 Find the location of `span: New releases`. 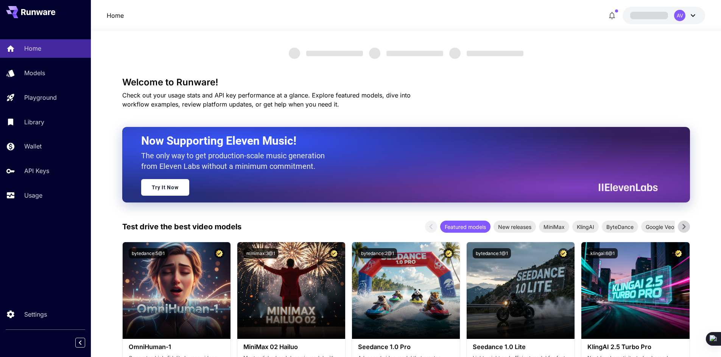

span: New releases is located at coordinates (514, 227).